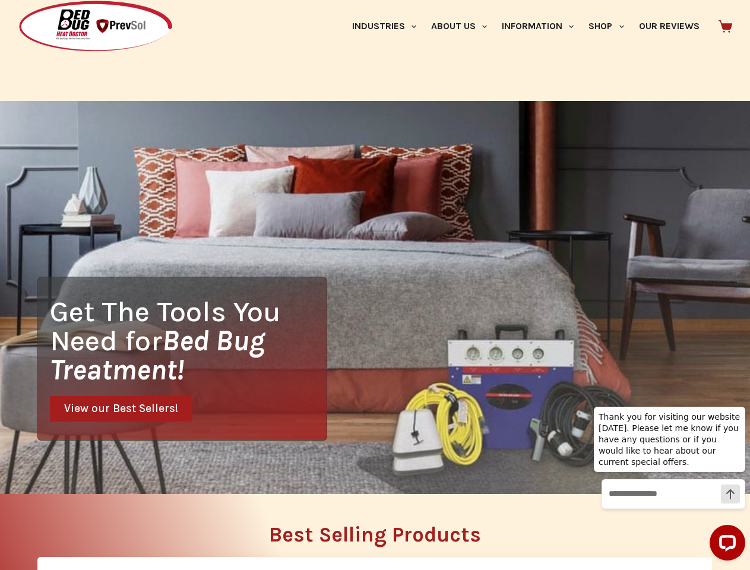 The image size is (750, 570). I want to click on i: Bed Bug Treatment!, so click(157, 355).